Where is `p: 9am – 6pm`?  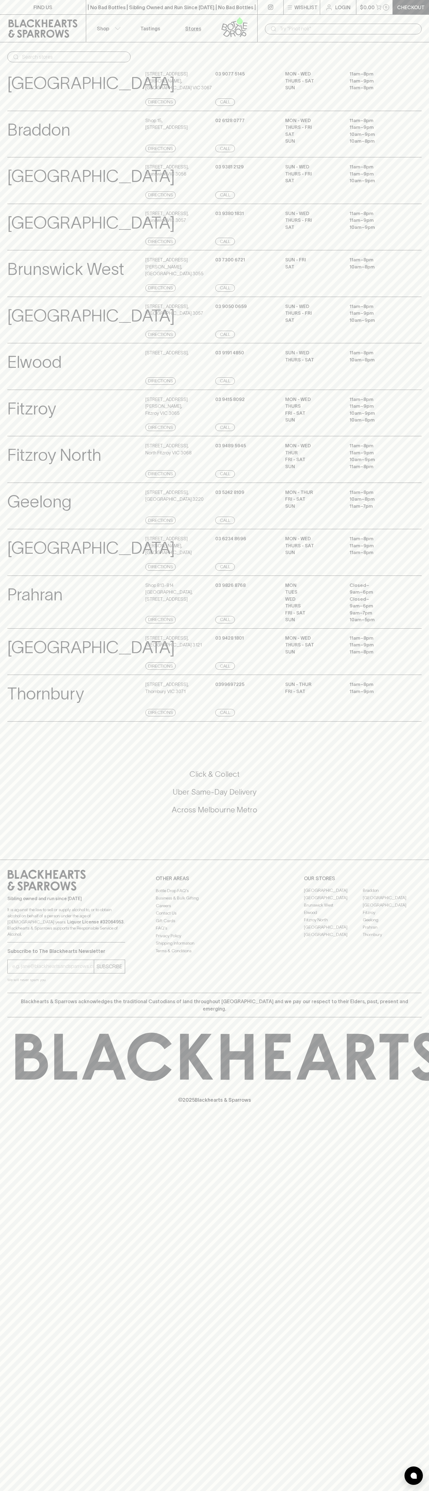
p: 9am – 6pm is located at coordinates (377, 592).